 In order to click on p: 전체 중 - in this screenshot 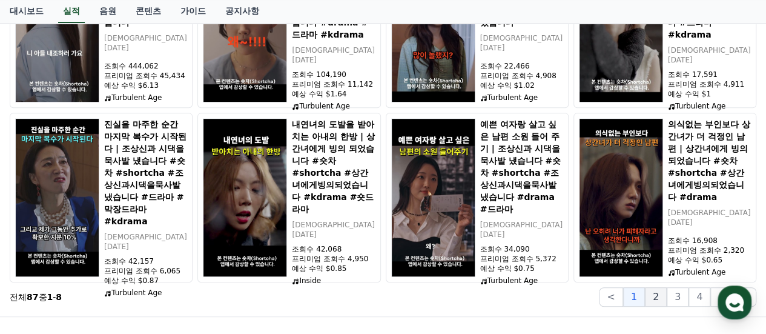, I will do `click(36, 297)`.